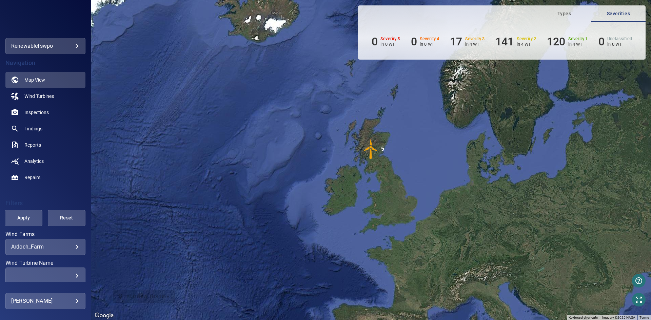 This screenshot has height=320, width=651. Describe the element at coordinates (34, 161) in the screenshot. I see `span: Analytics` at that location.